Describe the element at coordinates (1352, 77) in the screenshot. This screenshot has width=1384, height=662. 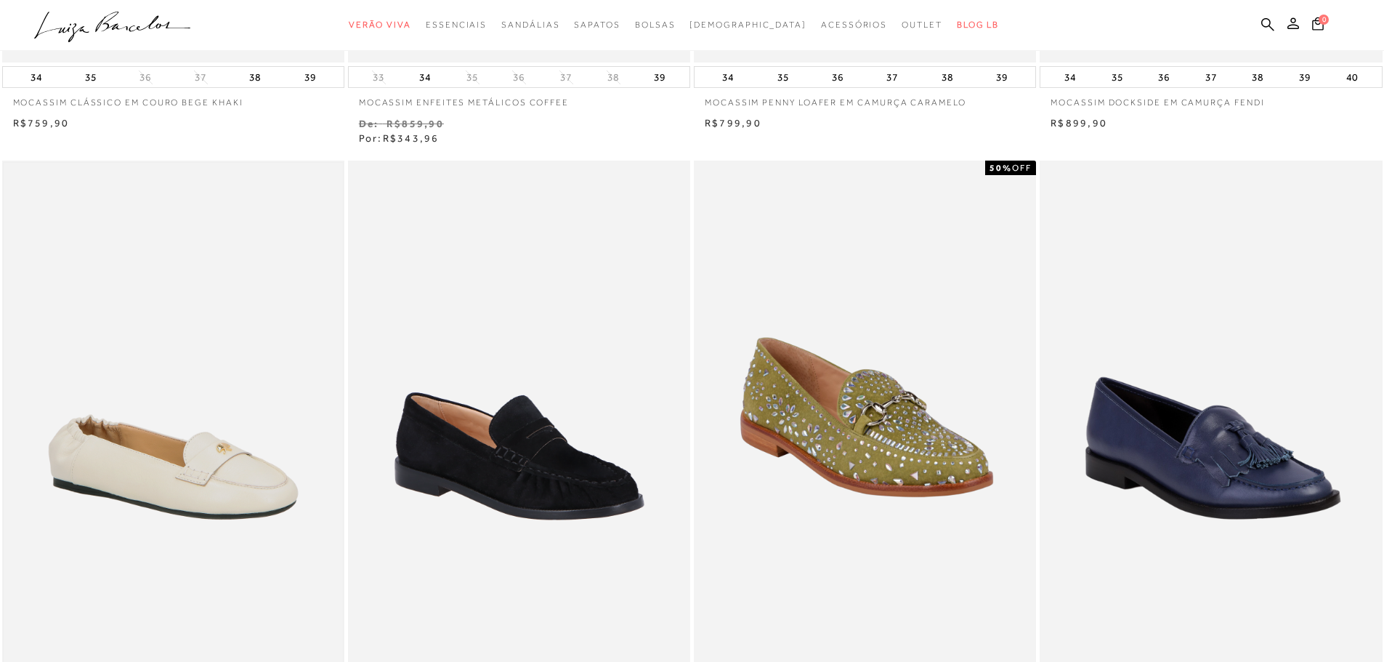
I see `button: 40` at that location.